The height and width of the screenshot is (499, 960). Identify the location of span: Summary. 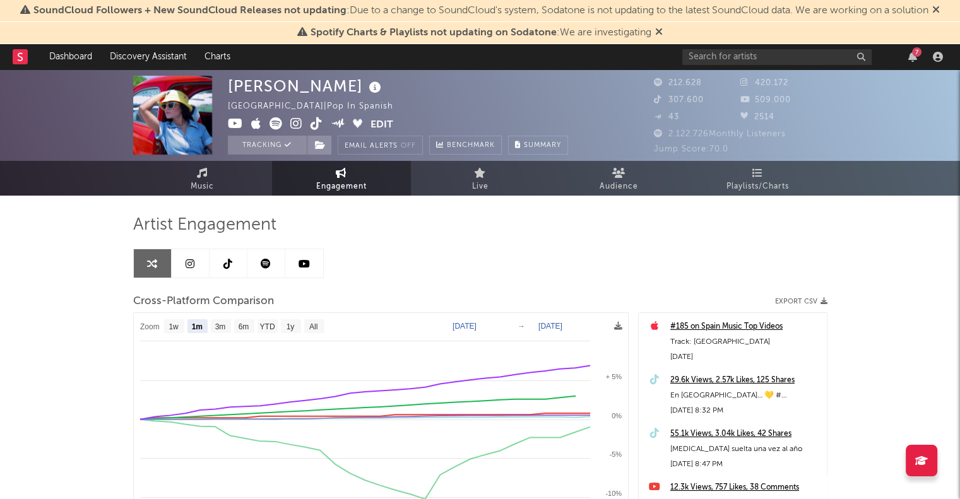
(542, 145).